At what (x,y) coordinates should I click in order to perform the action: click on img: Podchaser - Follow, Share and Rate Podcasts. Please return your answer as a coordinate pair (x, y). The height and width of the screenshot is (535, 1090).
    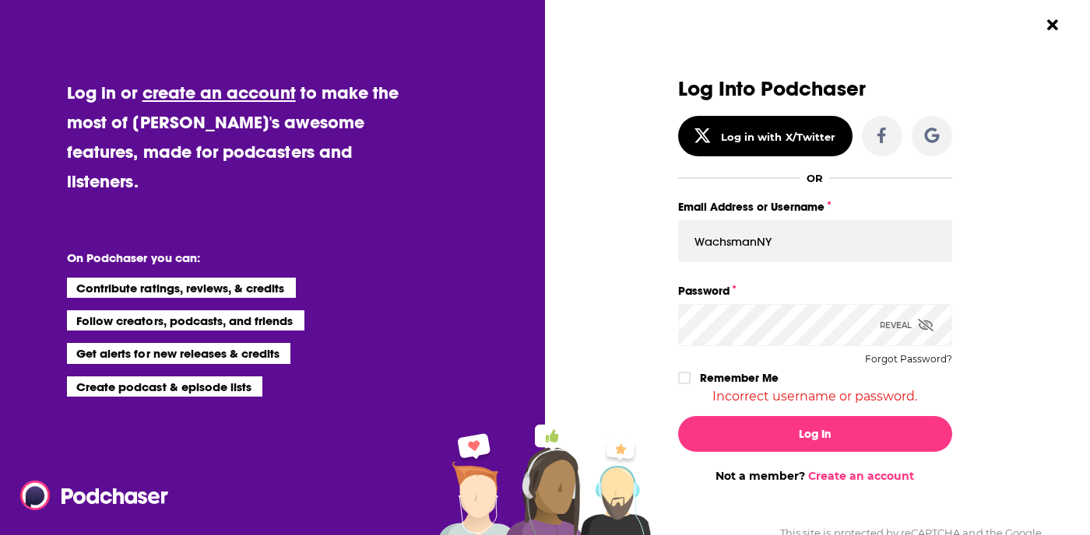
    Looking at the image, I should click on (95, 496).